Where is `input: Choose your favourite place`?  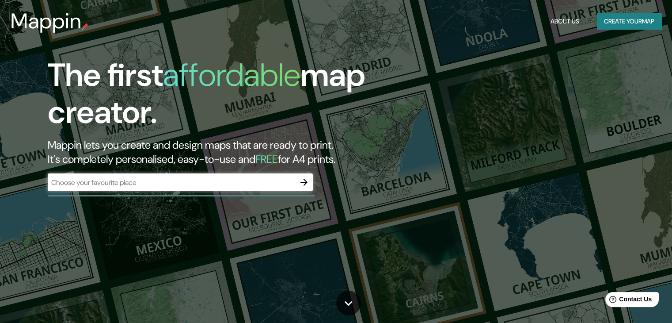
input: Choose your favourite place is located at coordinates (172, 182).